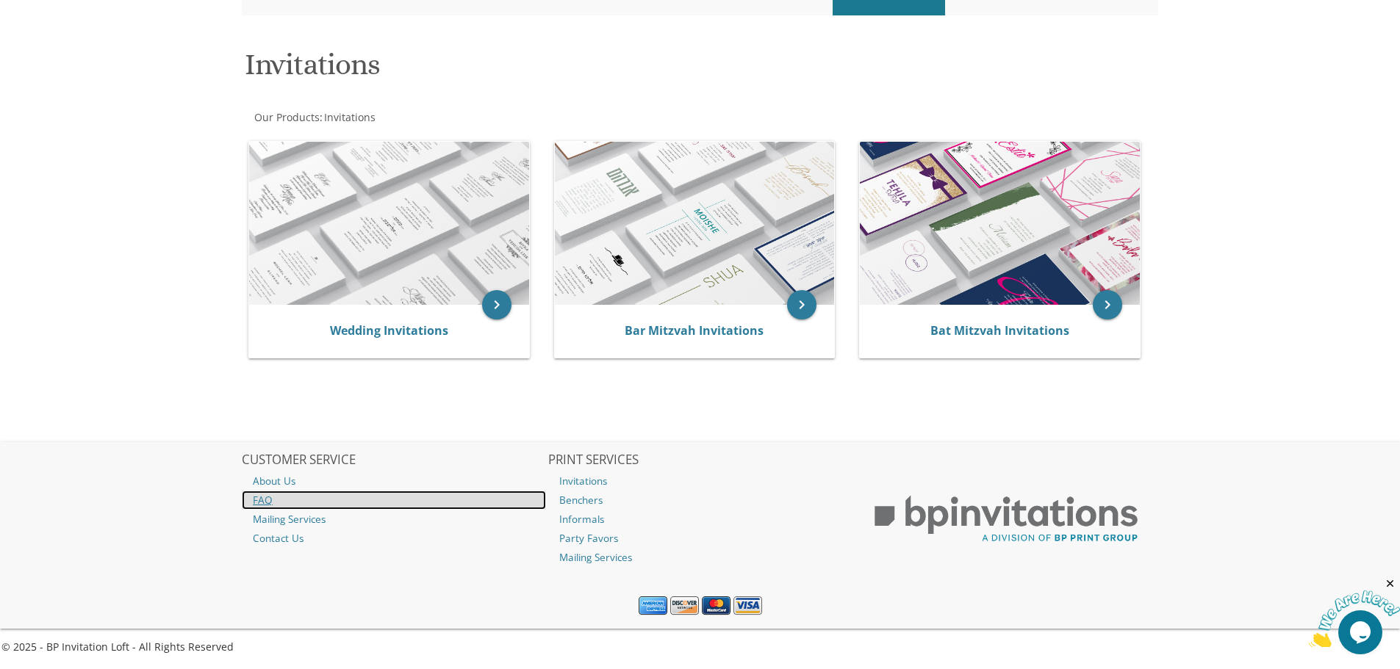 The image size is (1400, 669). What do you see at coordinates (1006, 520) in the screenshot?
I see `img: BP Print Group` at bounding box center [1006, 520].